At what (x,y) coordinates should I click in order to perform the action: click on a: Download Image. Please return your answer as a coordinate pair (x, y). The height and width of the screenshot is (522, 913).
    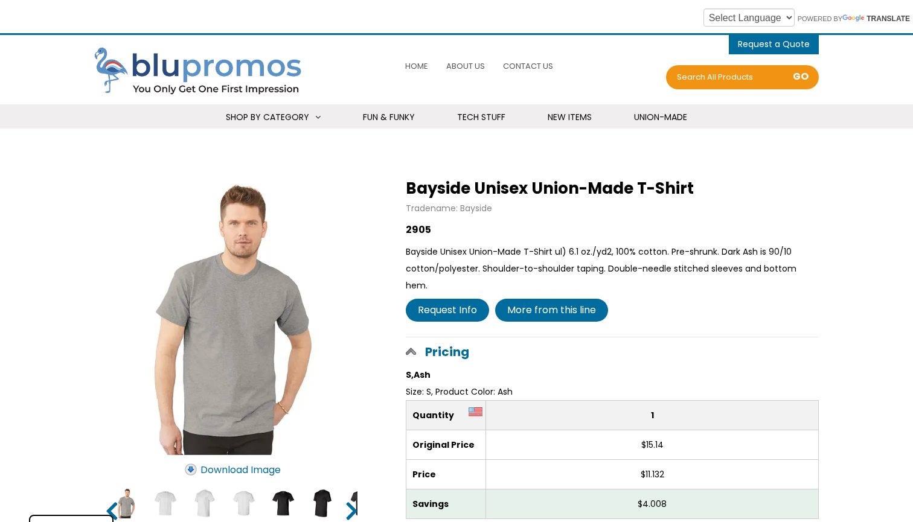
    Looking at the image, I should click on (232, 470).